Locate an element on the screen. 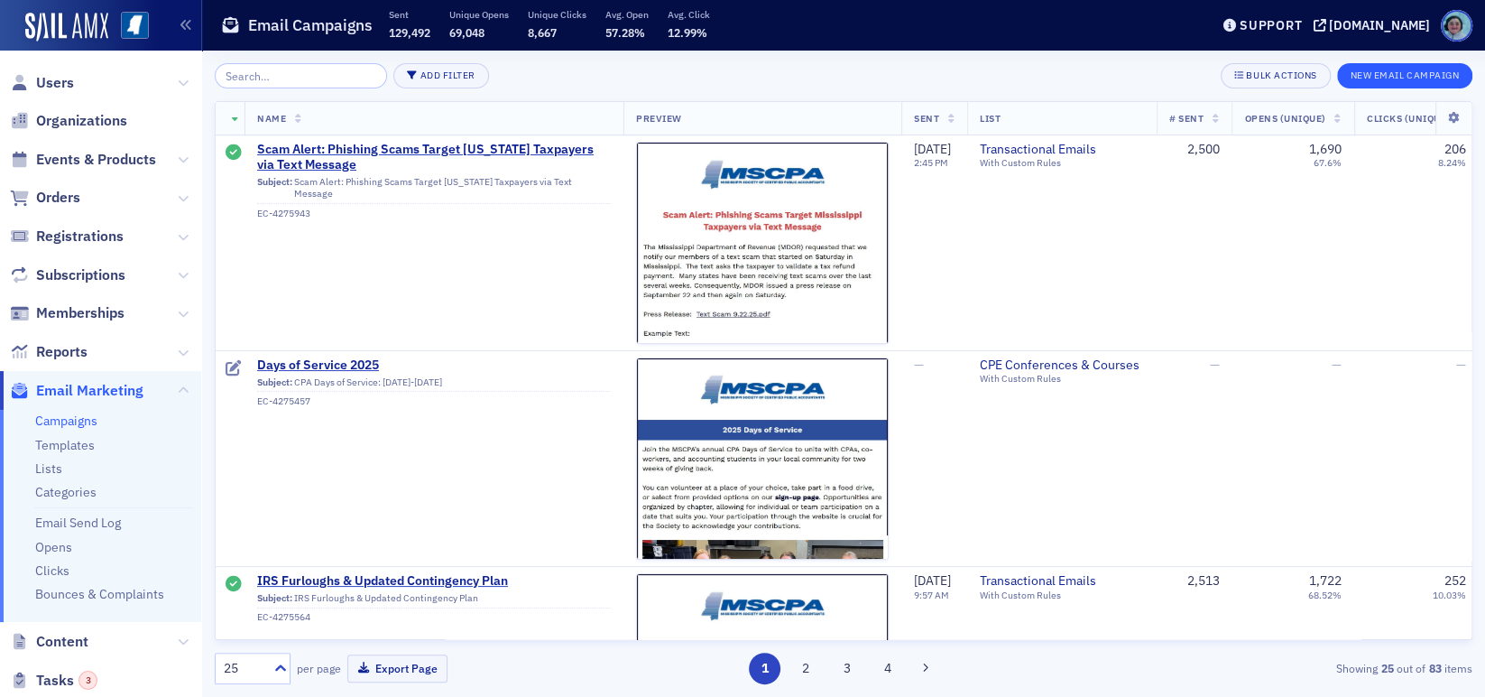 This screenshot has width=1485, height=697. div: EC-4275564 is located at coordinates (434, 616).